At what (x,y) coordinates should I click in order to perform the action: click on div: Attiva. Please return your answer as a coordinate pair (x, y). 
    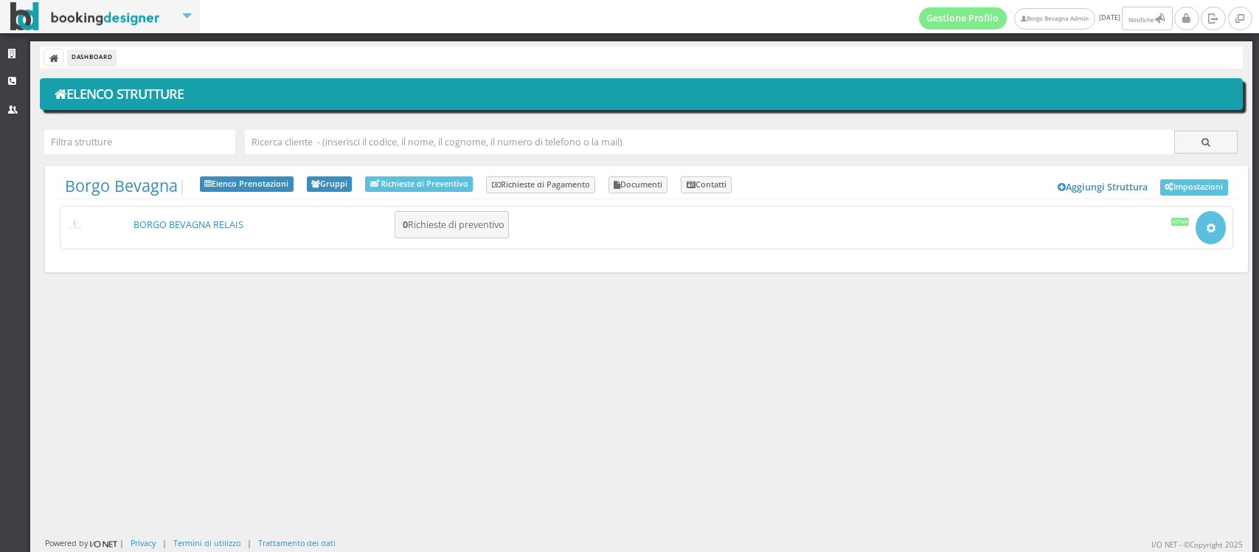
    Looking at the image, I should click on (1180, 221).